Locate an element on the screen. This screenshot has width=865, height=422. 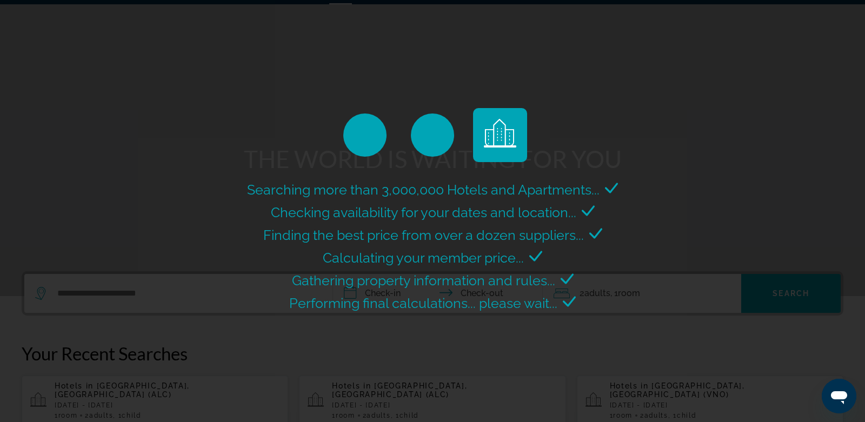
span: Calculating your member price... is located at coordinates (423, 258).